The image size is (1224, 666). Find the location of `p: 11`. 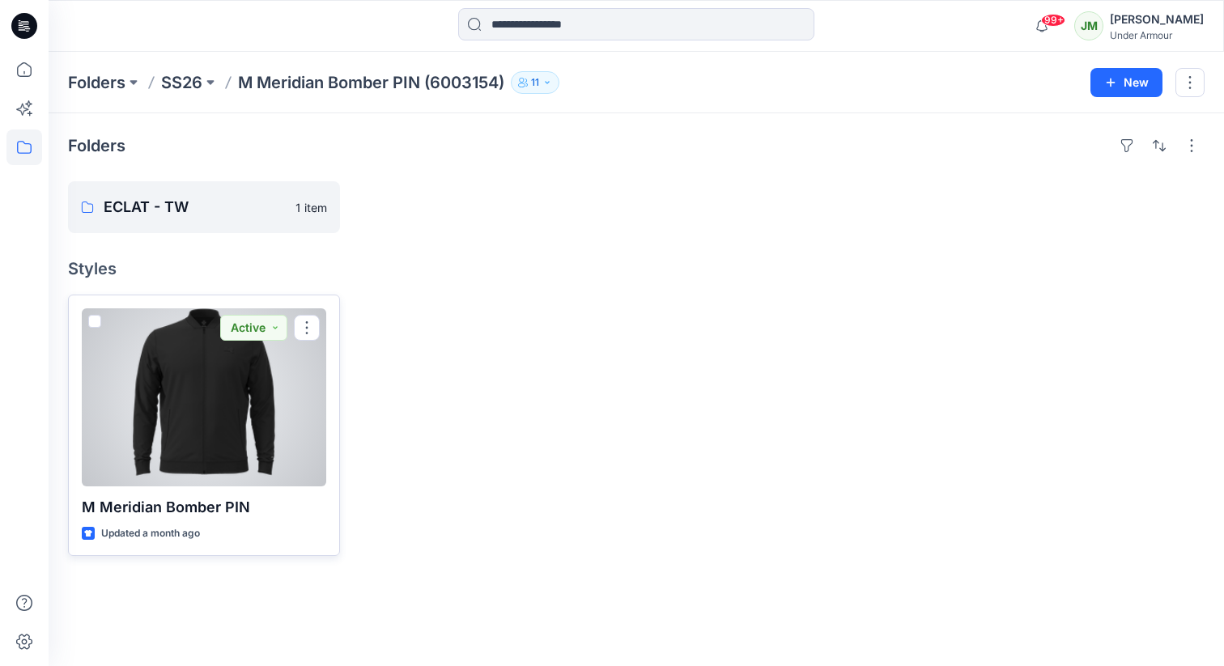

p: 11 is located at coordinates (535, 83).